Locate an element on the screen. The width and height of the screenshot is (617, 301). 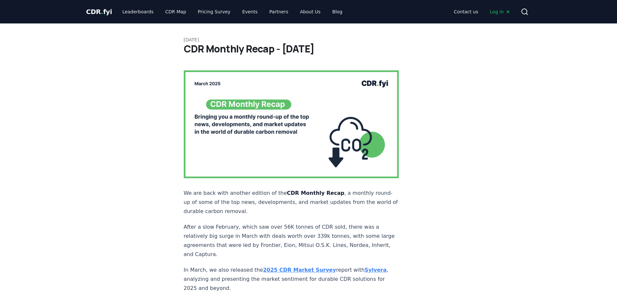
strong: Sylvera is located at coordinates (376, 270).